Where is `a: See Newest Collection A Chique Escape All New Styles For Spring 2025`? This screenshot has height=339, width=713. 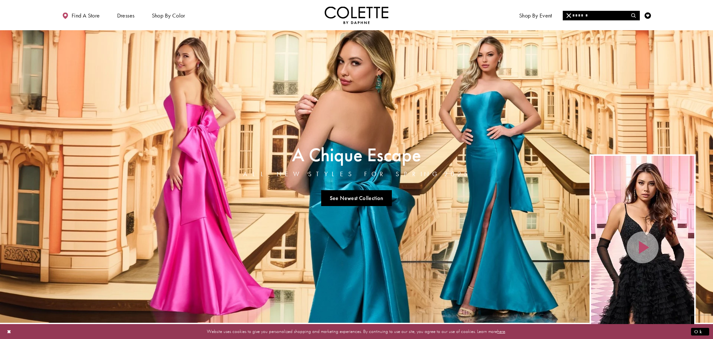
a: See Newest Collection A Chique Escape All New Styles For Spring 2025 is located at coordinates (356, 198).